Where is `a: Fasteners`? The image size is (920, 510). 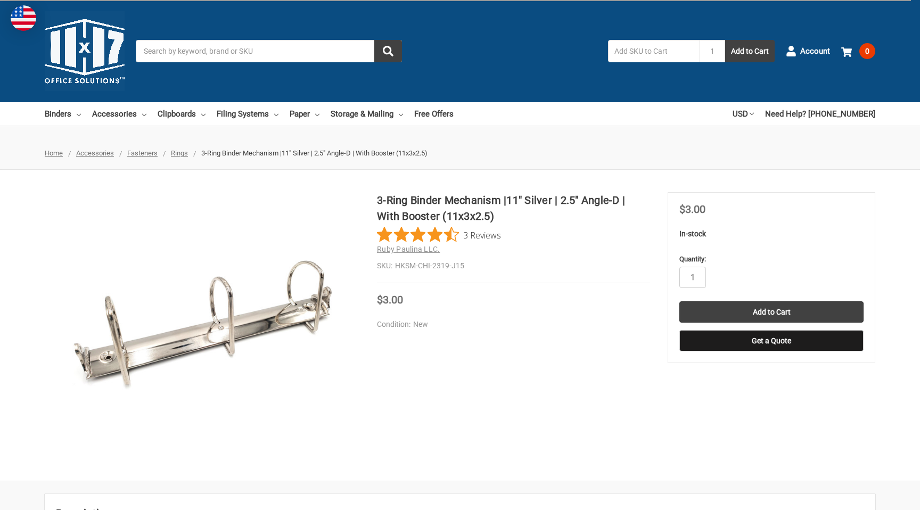
a: Fasteners is located at coordinates (142, 153).